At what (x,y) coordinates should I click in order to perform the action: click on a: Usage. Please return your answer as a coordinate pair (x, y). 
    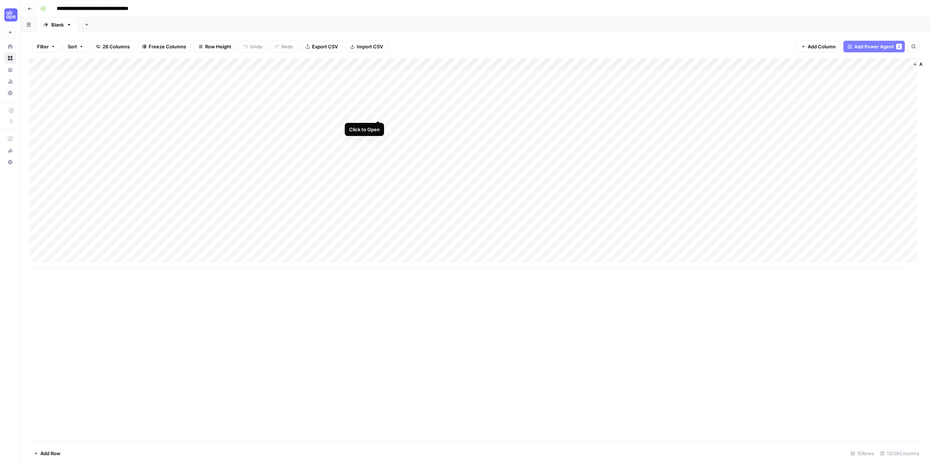
    Looking at the image, I should click on (10, 81).